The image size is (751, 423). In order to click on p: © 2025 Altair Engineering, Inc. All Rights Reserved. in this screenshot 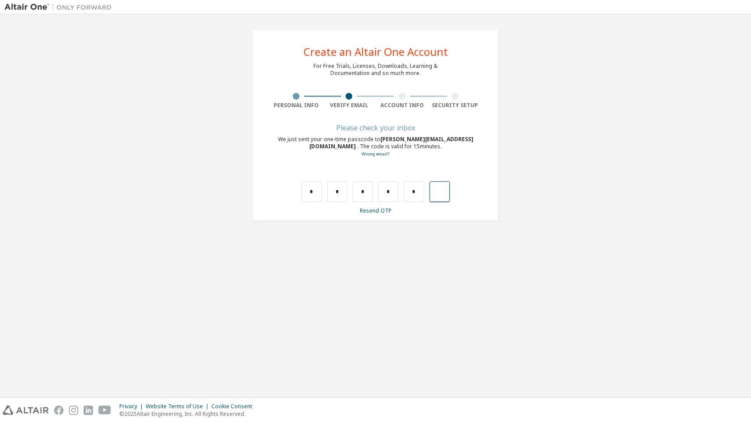, I will do `click(188, 414)`.